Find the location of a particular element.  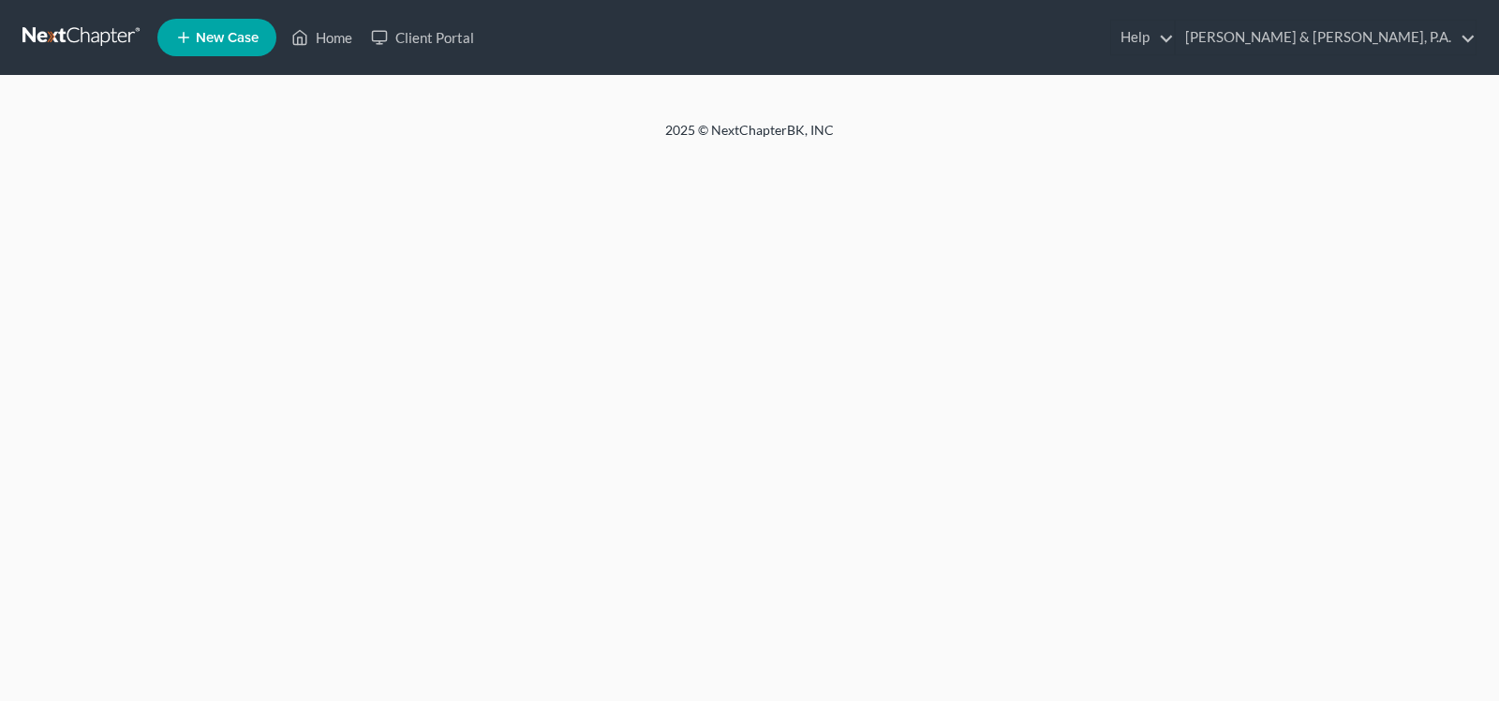

div: 2025 © NextChapterBK, INC is located at coordinates (750, 138).